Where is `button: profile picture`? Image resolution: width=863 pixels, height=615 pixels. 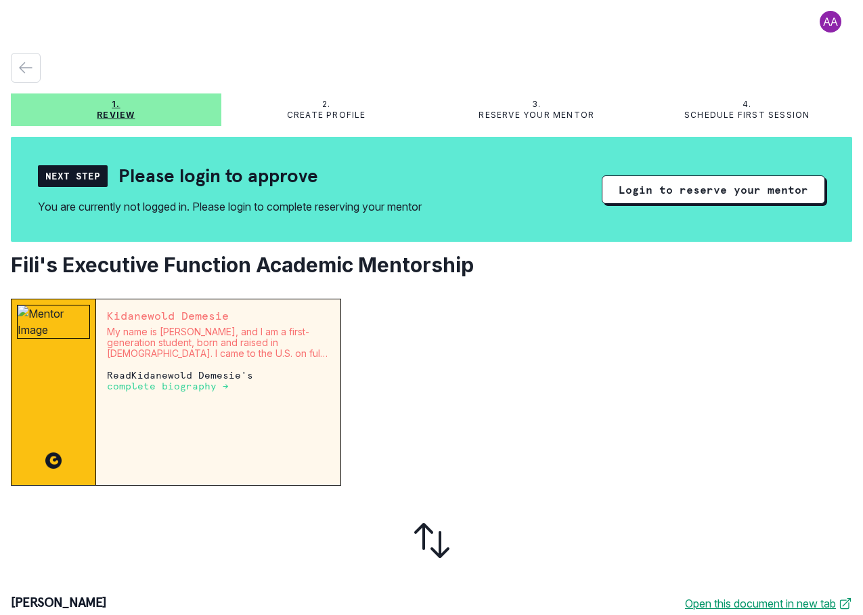 button: profile picture is located at coordinates (831, 22).